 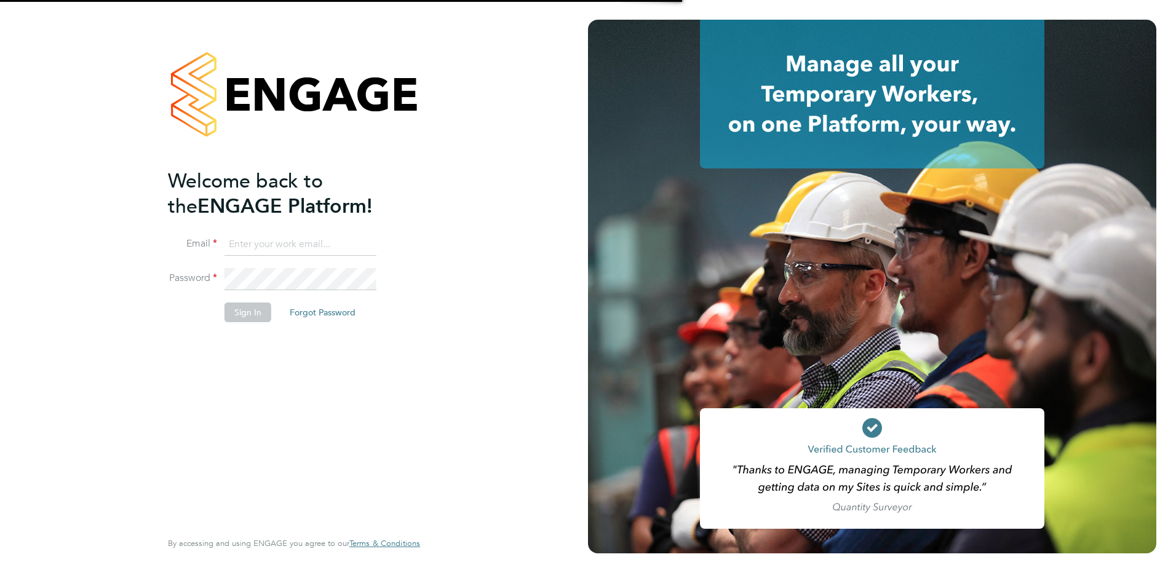 I want to click on button: Sign In, so click(x=248, y=313).